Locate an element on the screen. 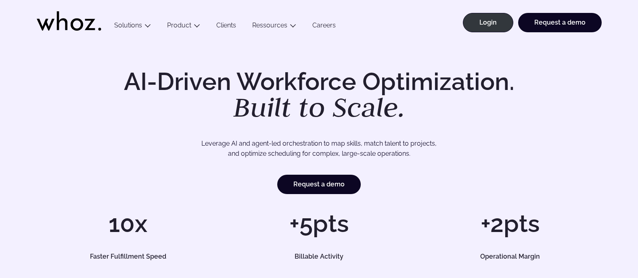 The width and height of the screenshot is (638, 278). h1: +2pts is located at coordinates (510, 224).